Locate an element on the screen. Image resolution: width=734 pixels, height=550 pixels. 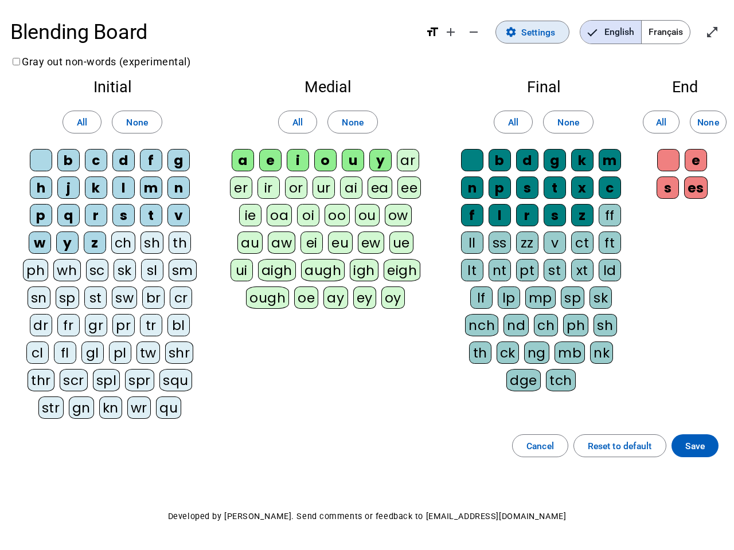
div: xt is located at coordinates (582, 270).